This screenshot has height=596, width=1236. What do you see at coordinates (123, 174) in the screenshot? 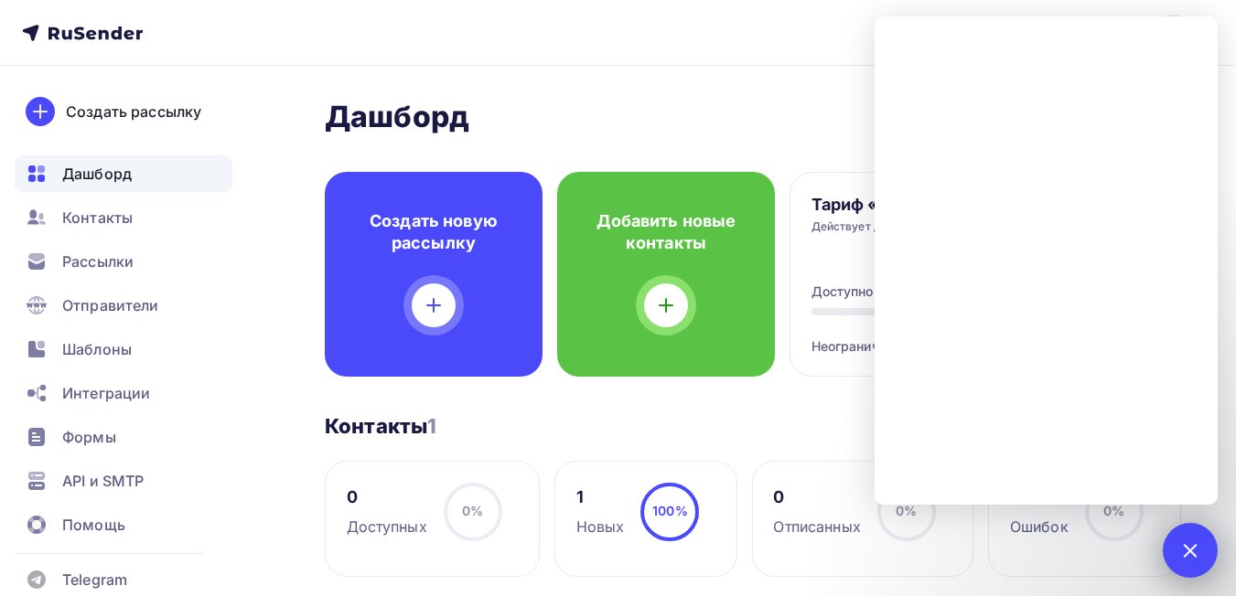
I see `a: Дашборд` at bounding box center [123, 174].